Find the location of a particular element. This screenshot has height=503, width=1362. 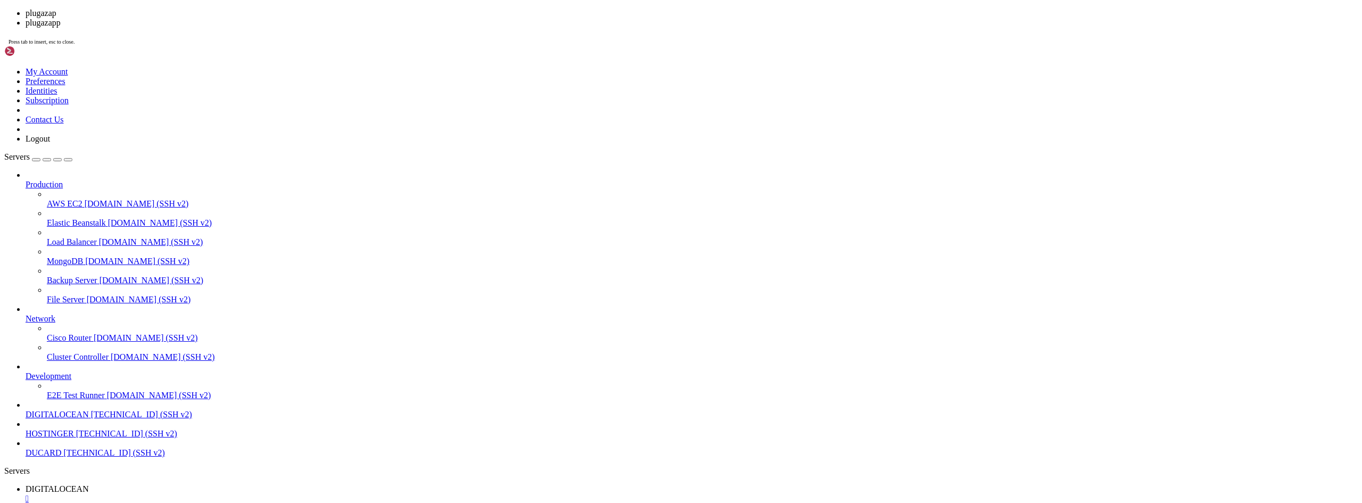

span: E2E Test Runner is located at coordinates (76, 395).